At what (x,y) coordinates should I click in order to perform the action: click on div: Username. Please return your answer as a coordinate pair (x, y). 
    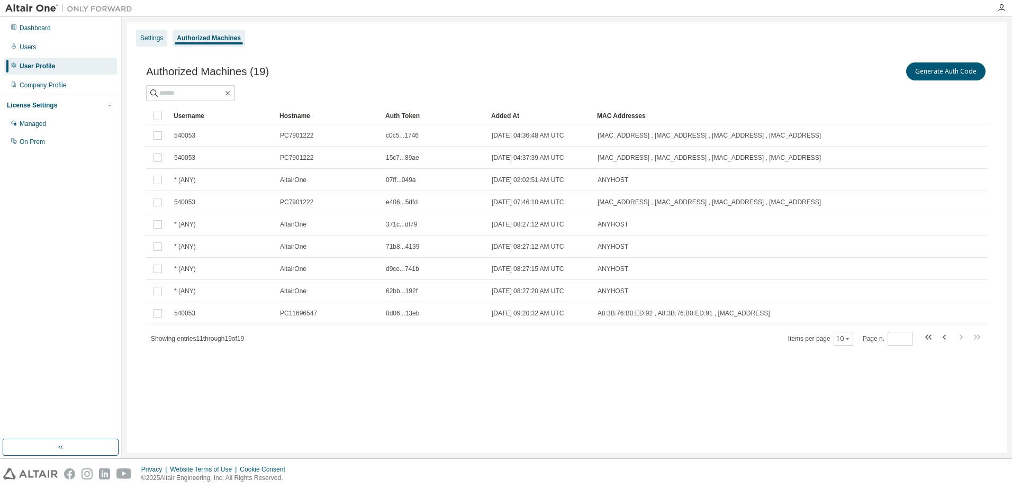
    Looking at the image, I should click on (222, 116).